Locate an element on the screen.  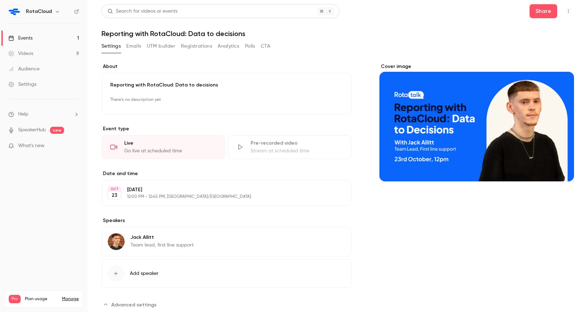
div: Settings is located at coordinates (22, 84).